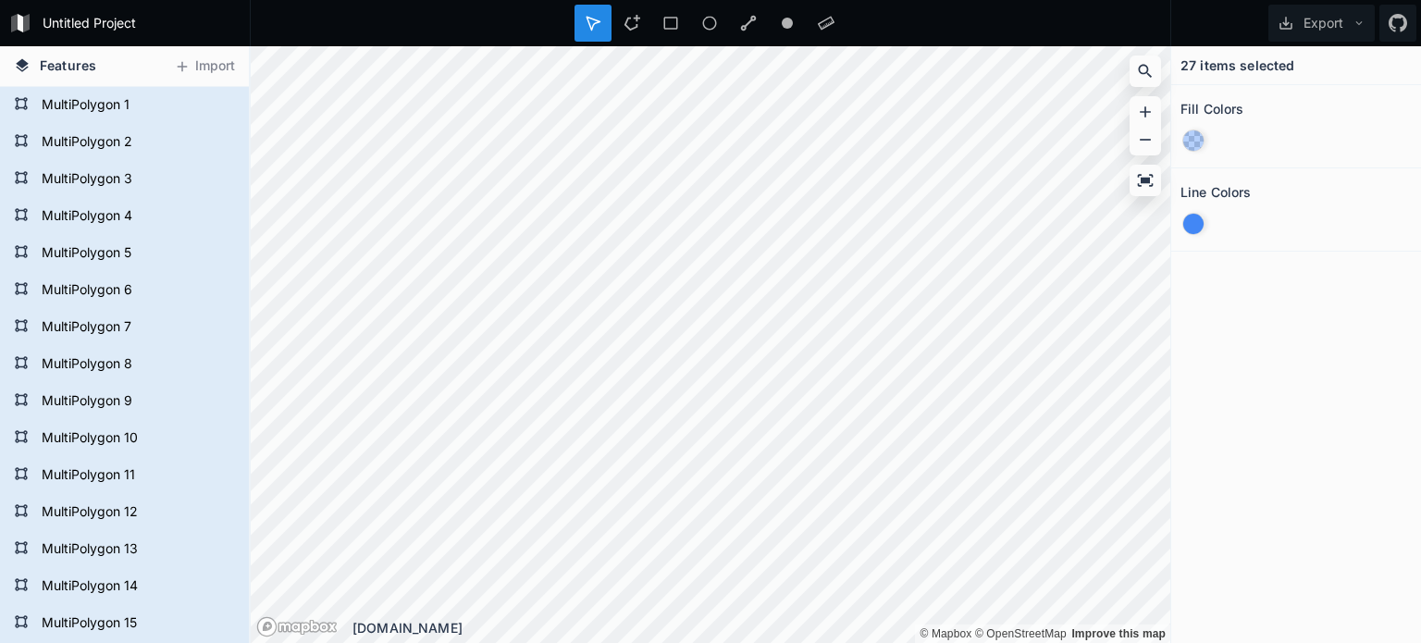  I want to click on a: Mapbox, so click(945, 634).